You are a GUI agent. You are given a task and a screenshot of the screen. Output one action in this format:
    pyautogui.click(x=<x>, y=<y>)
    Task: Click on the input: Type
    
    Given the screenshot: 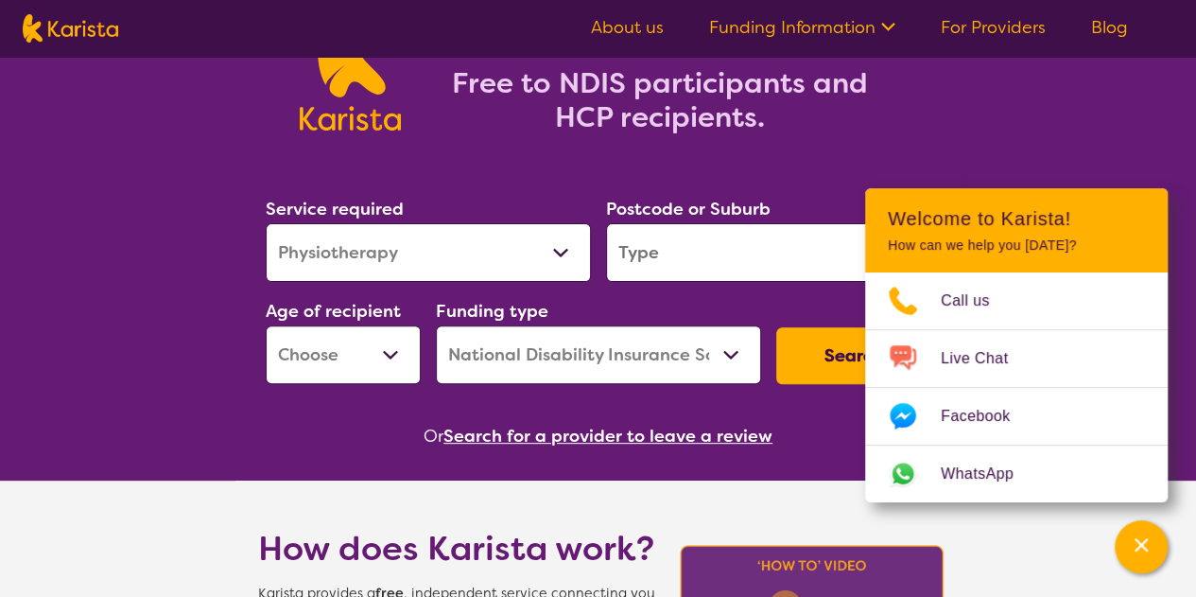 What is the action you would take?
    pyautogui.click(x=769, y=252)
    